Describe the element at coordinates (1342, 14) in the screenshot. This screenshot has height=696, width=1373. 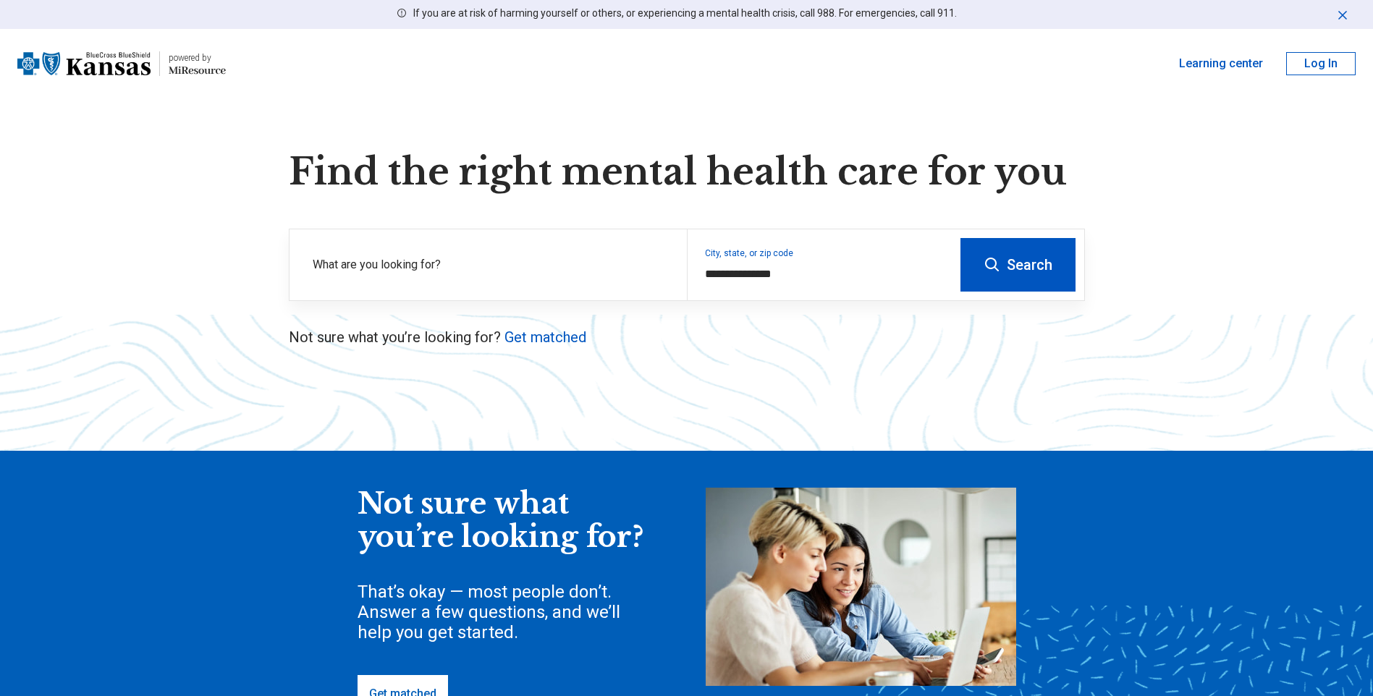
I see `button: Dismiss` at that location.